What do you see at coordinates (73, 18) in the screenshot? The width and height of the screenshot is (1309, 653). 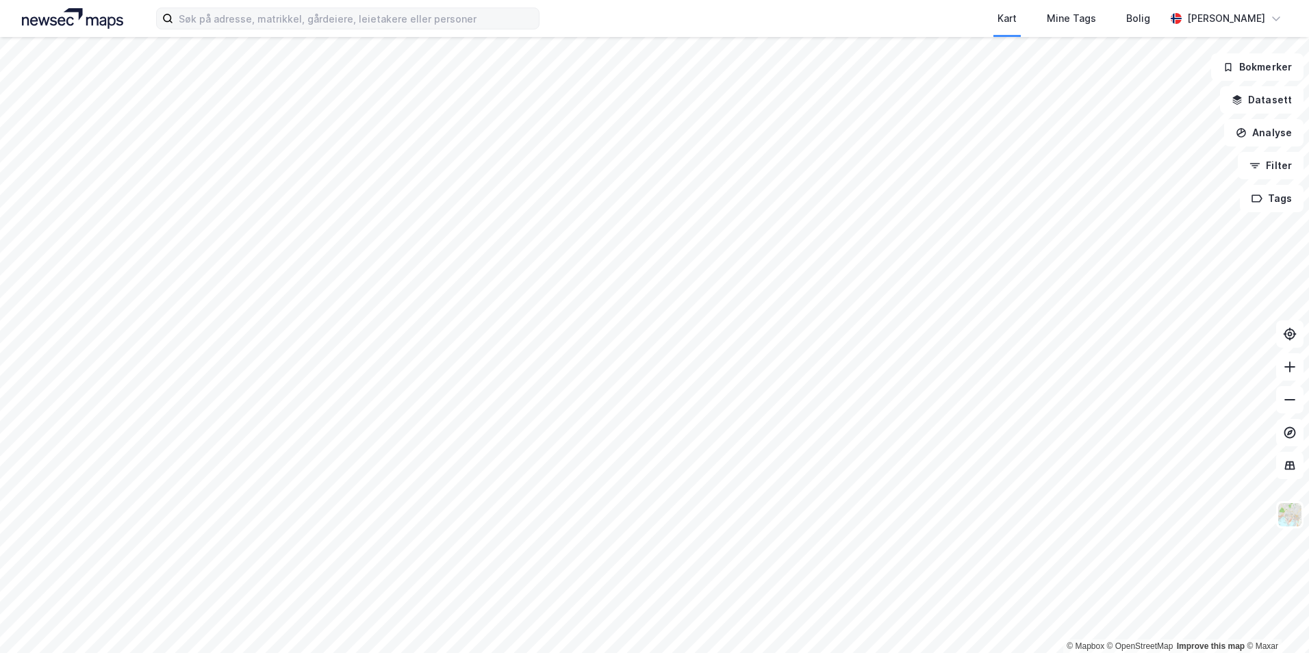 I see `img: logo.a4113a55bc3d86da70a041830d287a7e.svg` at bounding box center [73, 18].